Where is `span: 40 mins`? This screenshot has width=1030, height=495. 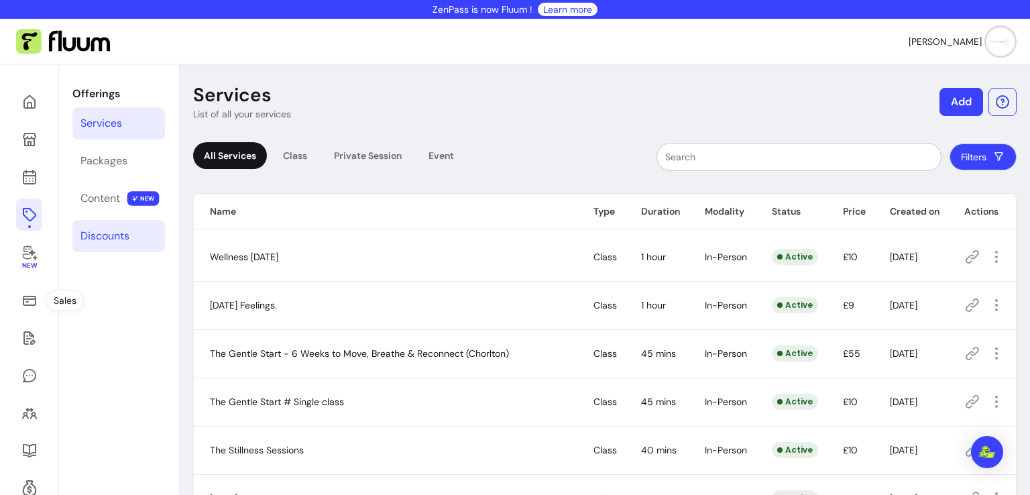
span: 40 mins is located at coordinates (658, 450).